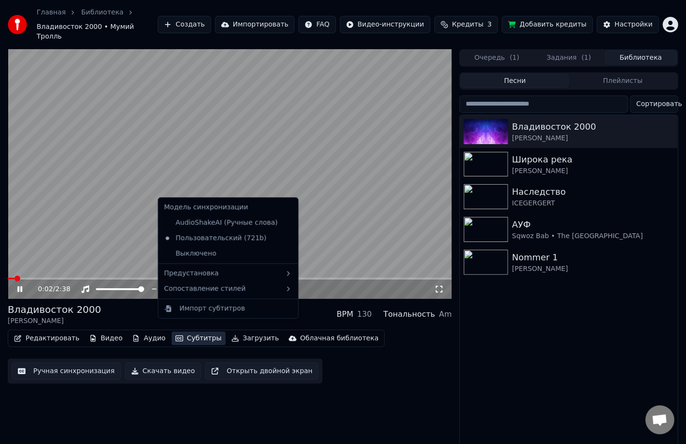 Image resolution: width=686 pixels, height=444 pixels. I want to click on button: Редактировать, so click(47, 338).